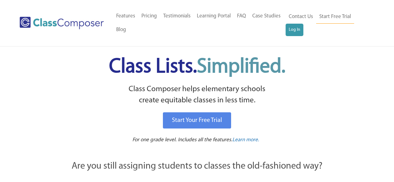 This screenshot has width=394, height=182. Describe the element at coordinates (182, 140) in the screenshot. I see `span: For one grade level. Includes all the features.` at that location.